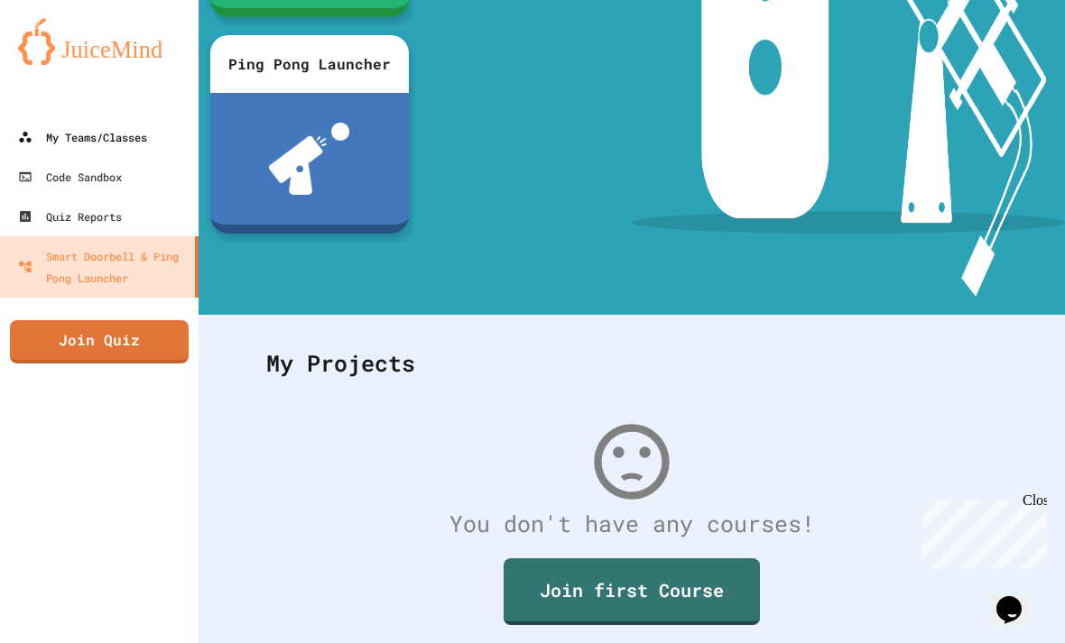 The height and width of the screenshot is (643, 1065). Describe the element at coordinates (99, 342) in the screenshot. I see `a: Join Quiz` at that location.